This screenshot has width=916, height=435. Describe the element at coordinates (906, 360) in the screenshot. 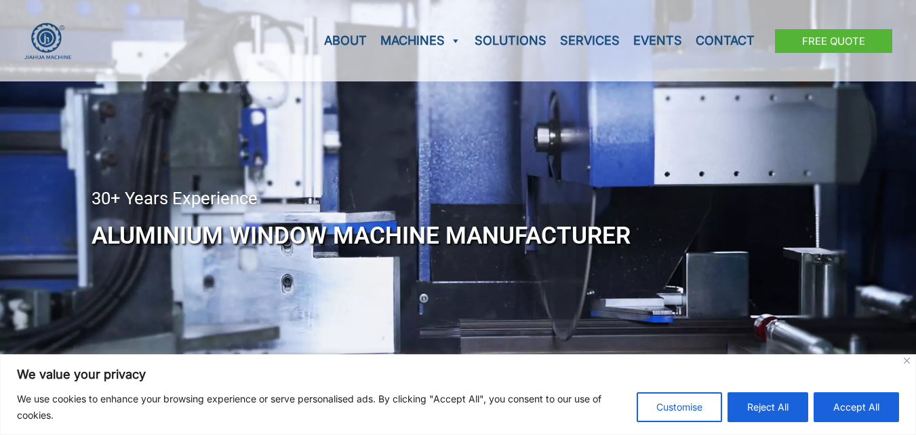

I see `img: Close` at that location.